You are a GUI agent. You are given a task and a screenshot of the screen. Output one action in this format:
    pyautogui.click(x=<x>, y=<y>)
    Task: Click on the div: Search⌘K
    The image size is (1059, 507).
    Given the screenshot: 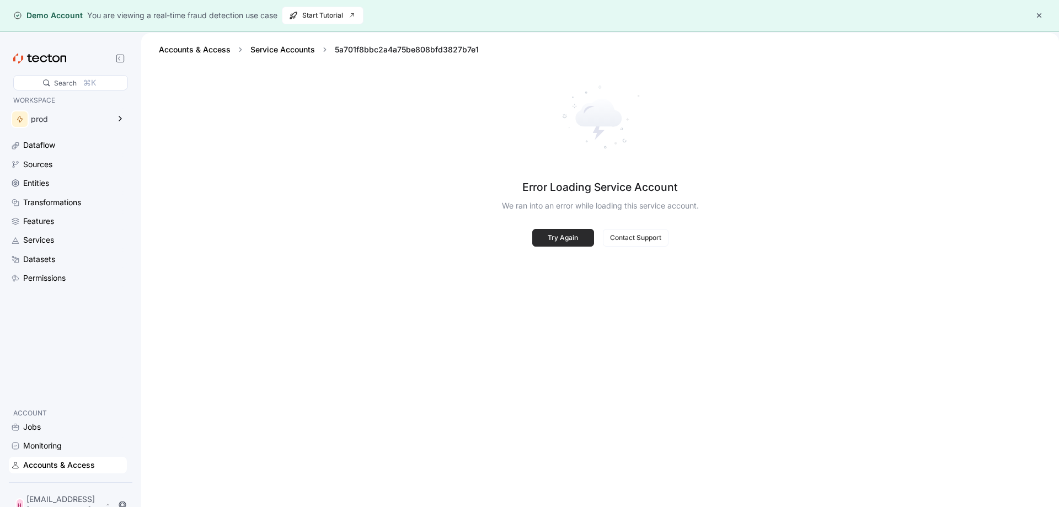 What is the action you would take?
    pyautogui.click(x=71, y=83)
    